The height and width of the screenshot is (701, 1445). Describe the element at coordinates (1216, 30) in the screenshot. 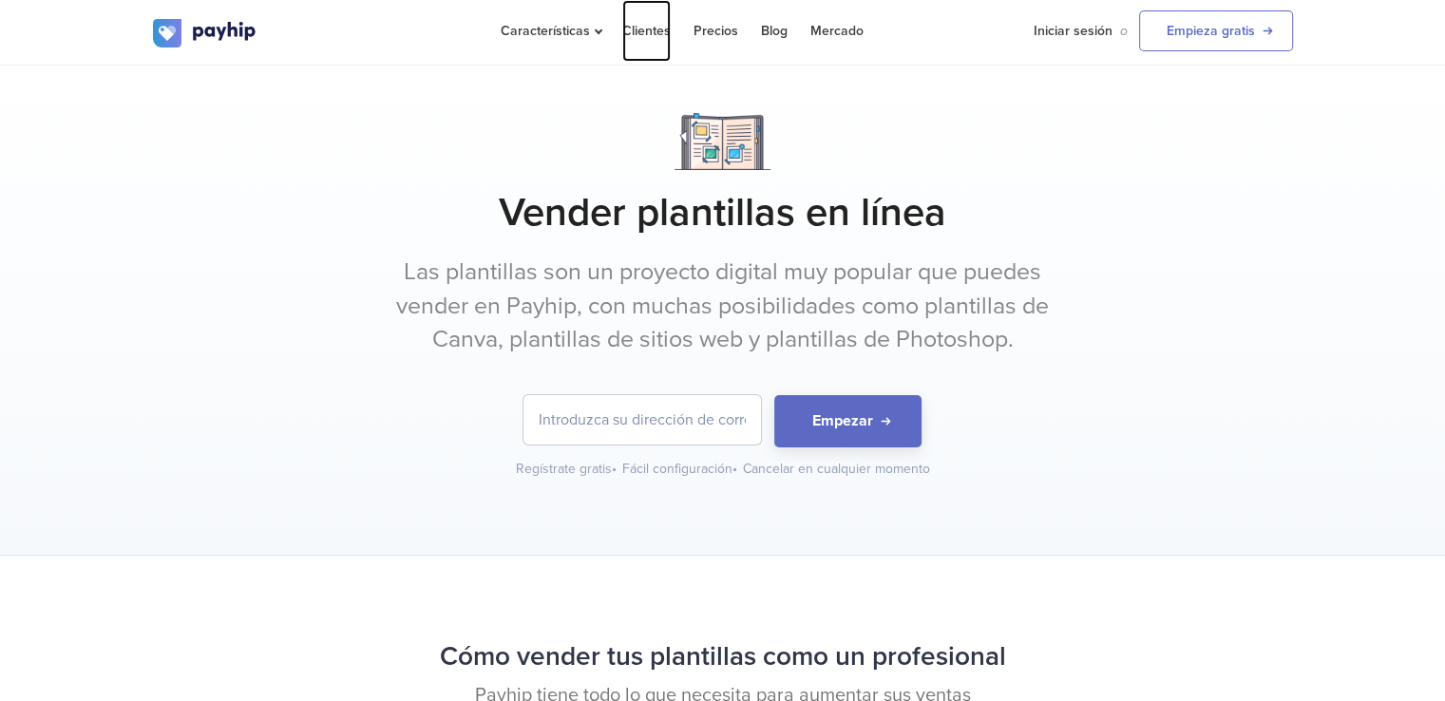

I see `a: Empieza gratis` at that location.